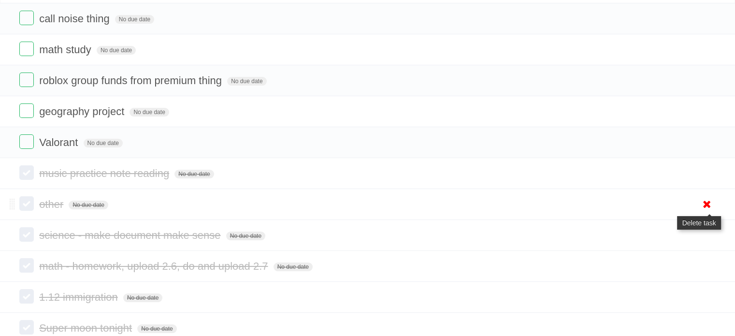 This screenshot has height=336, width=735. Describe the element at coordinates (83, 111) in the screenshot. I see `span: geography project` at that location.